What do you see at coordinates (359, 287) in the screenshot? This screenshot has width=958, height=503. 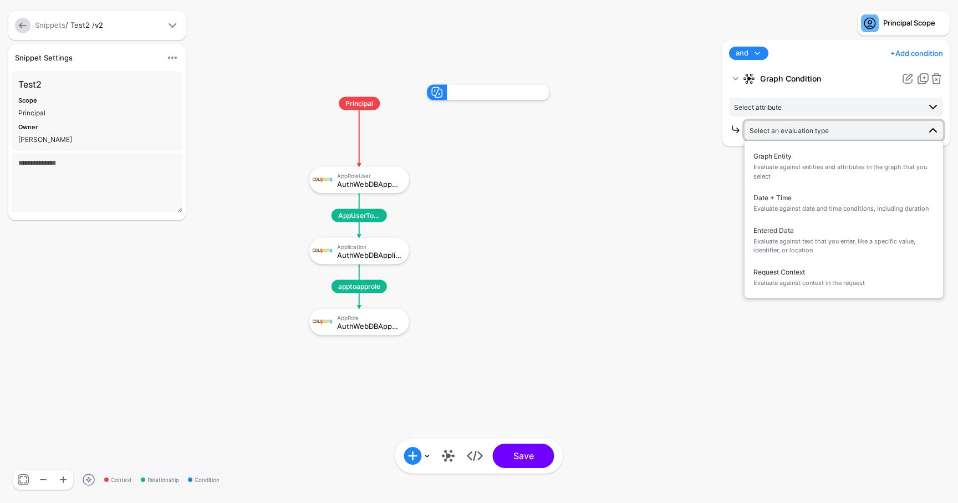 I see `span: apptoapprole` at bounding box center [359, 287].